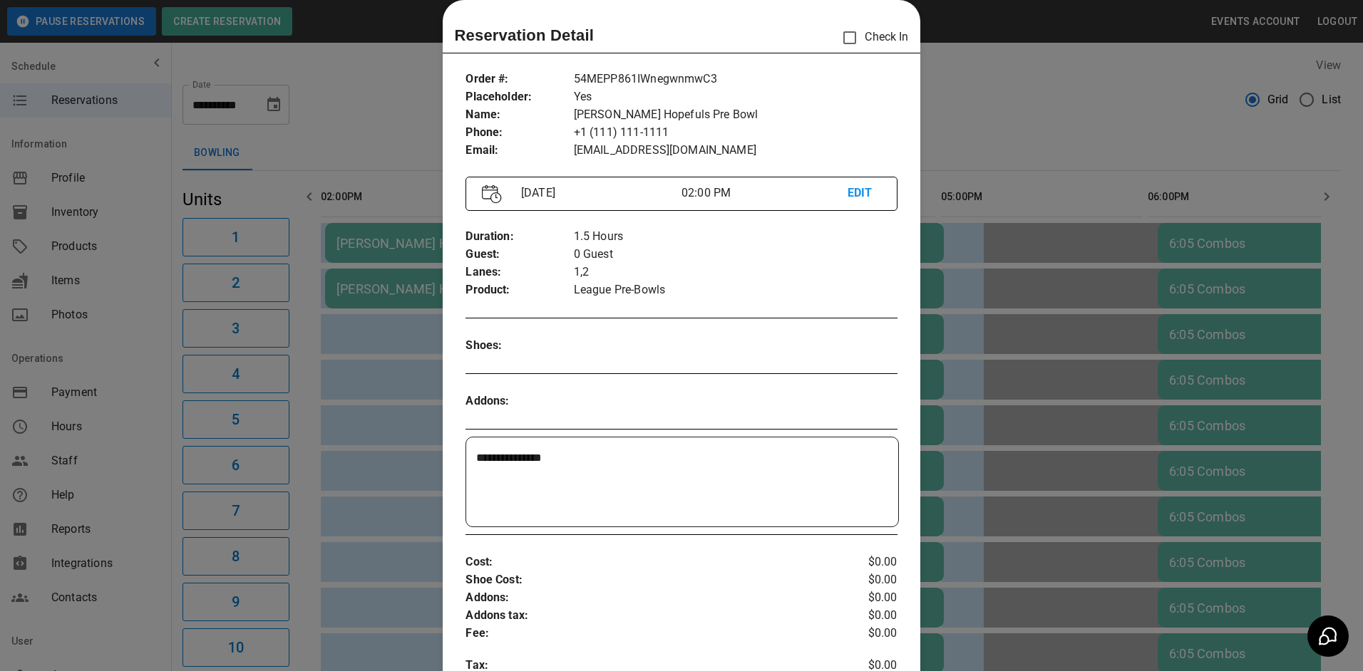 The width and height of the screenshot is (1363, 671). What do you see at coordinates (736, 254) in the screenshot?
I see `p: 0 Guest` at bounding box center [736, 254].